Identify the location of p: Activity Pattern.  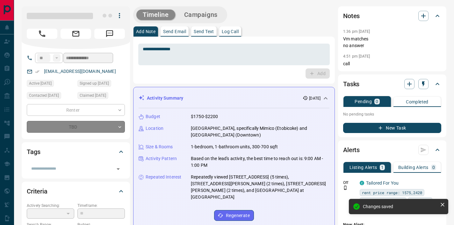
(161, 159).